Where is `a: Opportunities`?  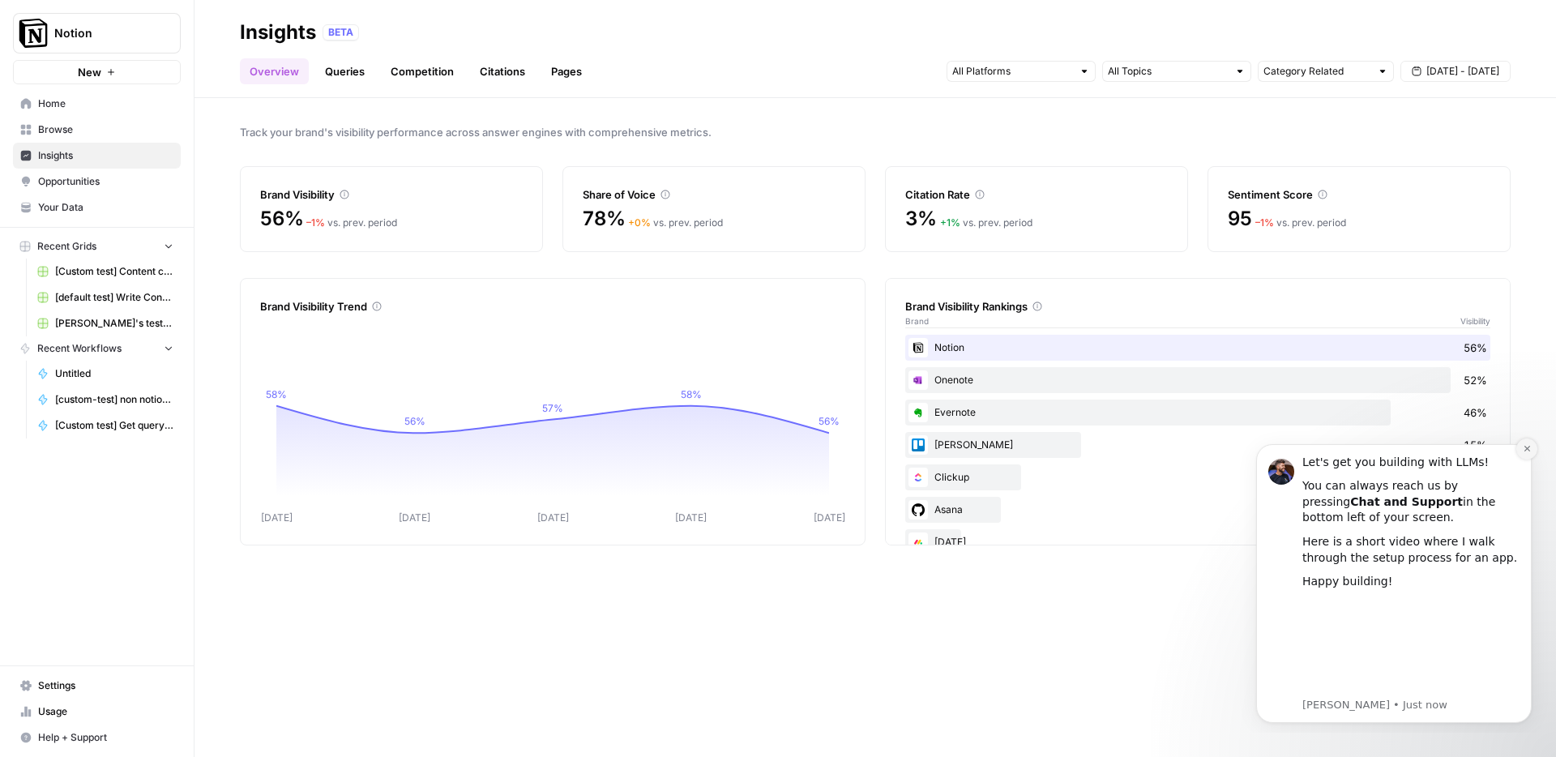 a: Opportunities is located at coordinates (96, 181).